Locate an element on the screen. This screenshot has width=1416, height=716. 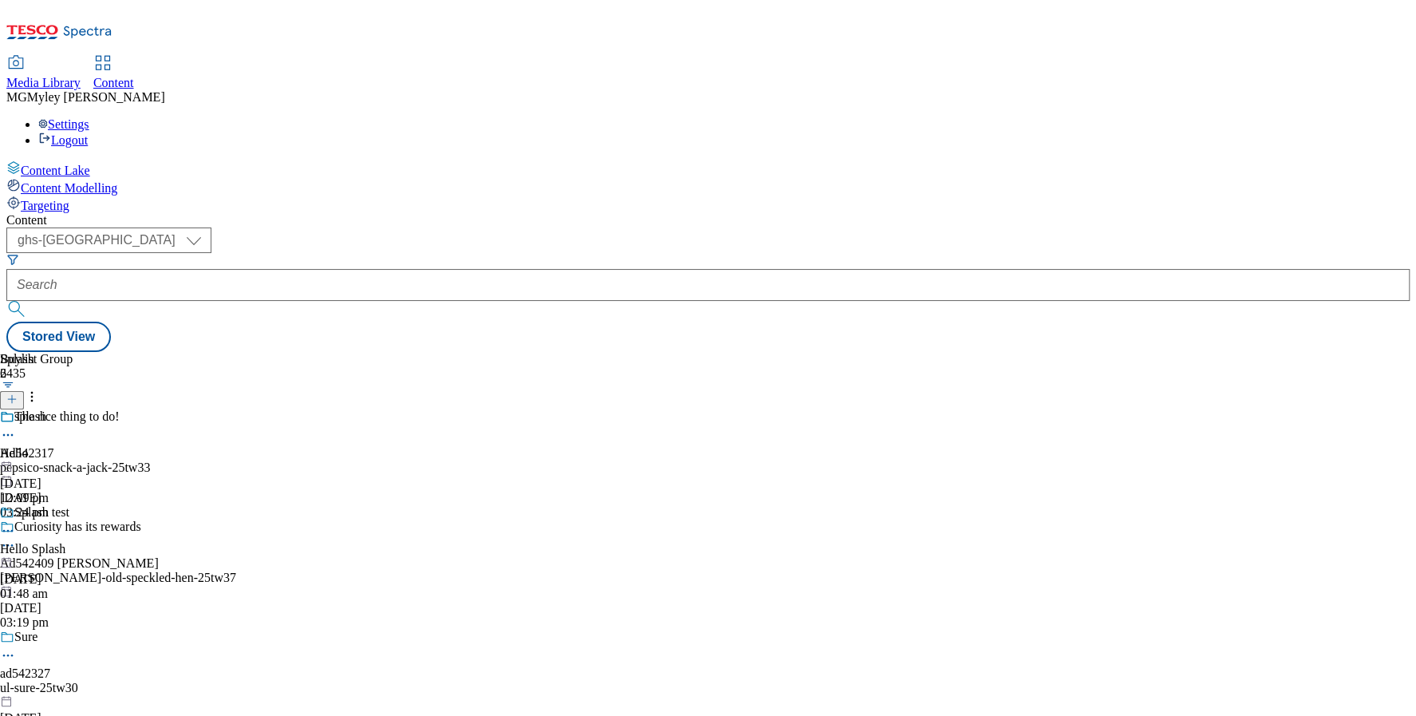
a: Targeting is located at coordinates (708, 204).